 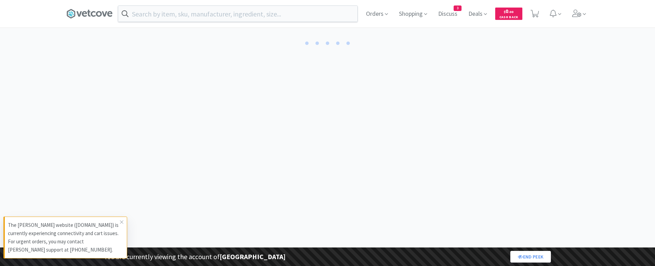 I want to click on span: 0, so click(x=509, y=11).